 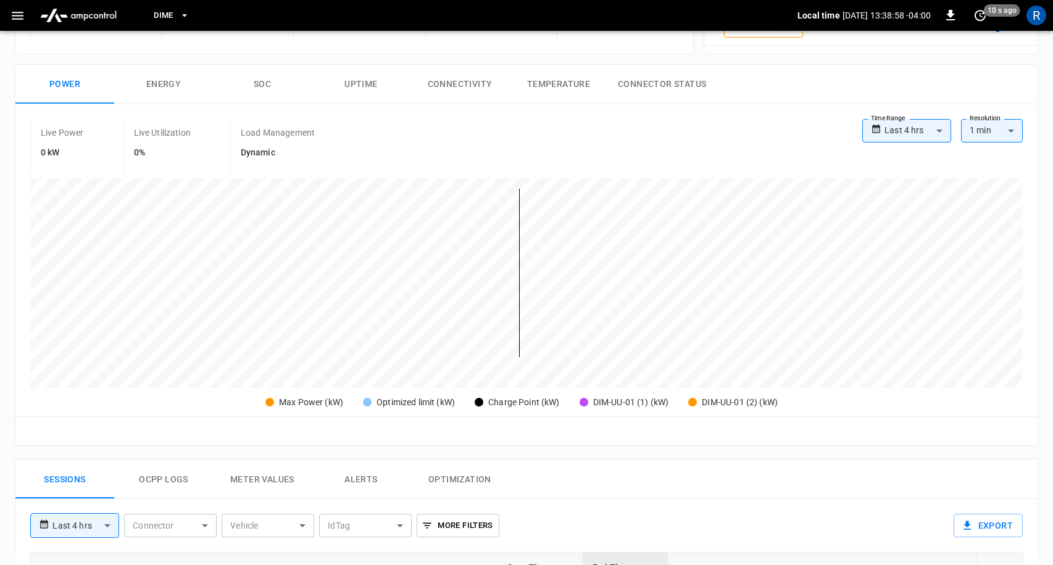 What do you see at coordinates (985, 118) in the screenshot?
I see `label: Resolution` at bounding box center [985, 118].